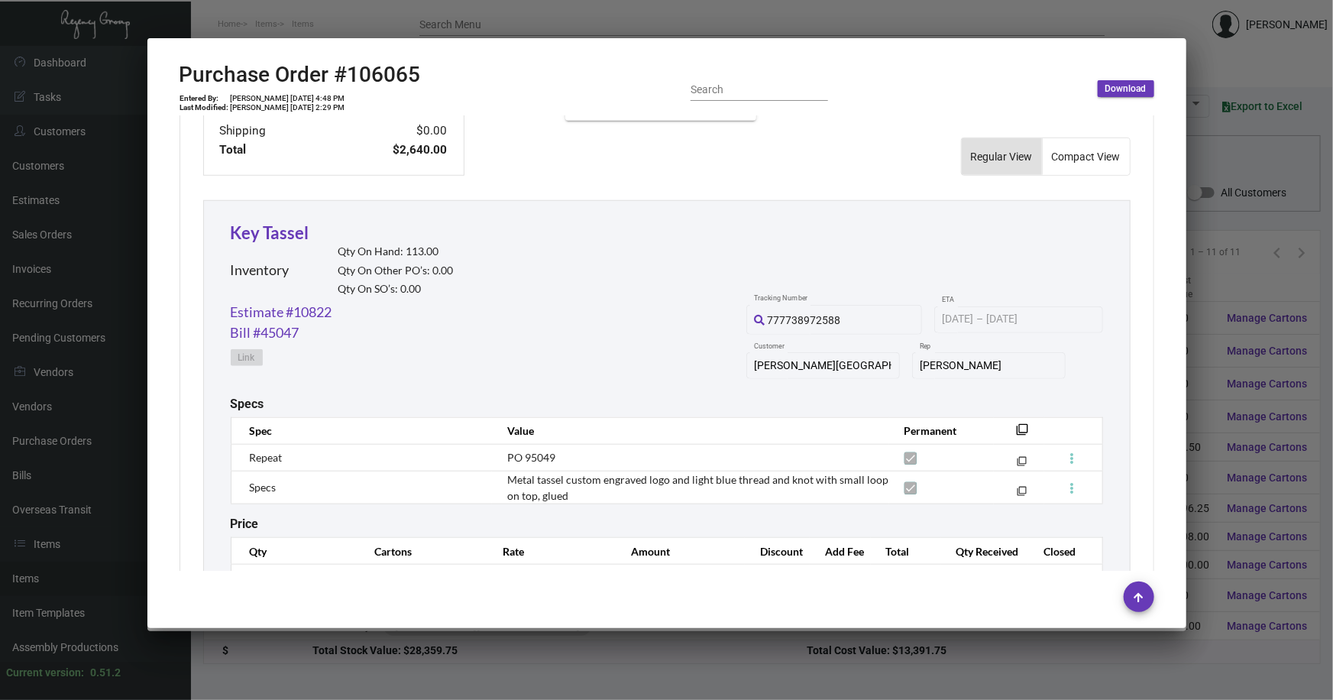 The height and width of the screenshot is (700, 1333). I want to click on a: Estimate #10822, so click(281, 312).